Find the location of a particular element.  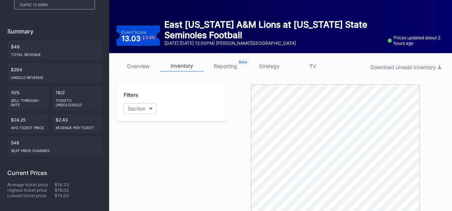

div: Total Revenue is located at coordinates (55, 53).